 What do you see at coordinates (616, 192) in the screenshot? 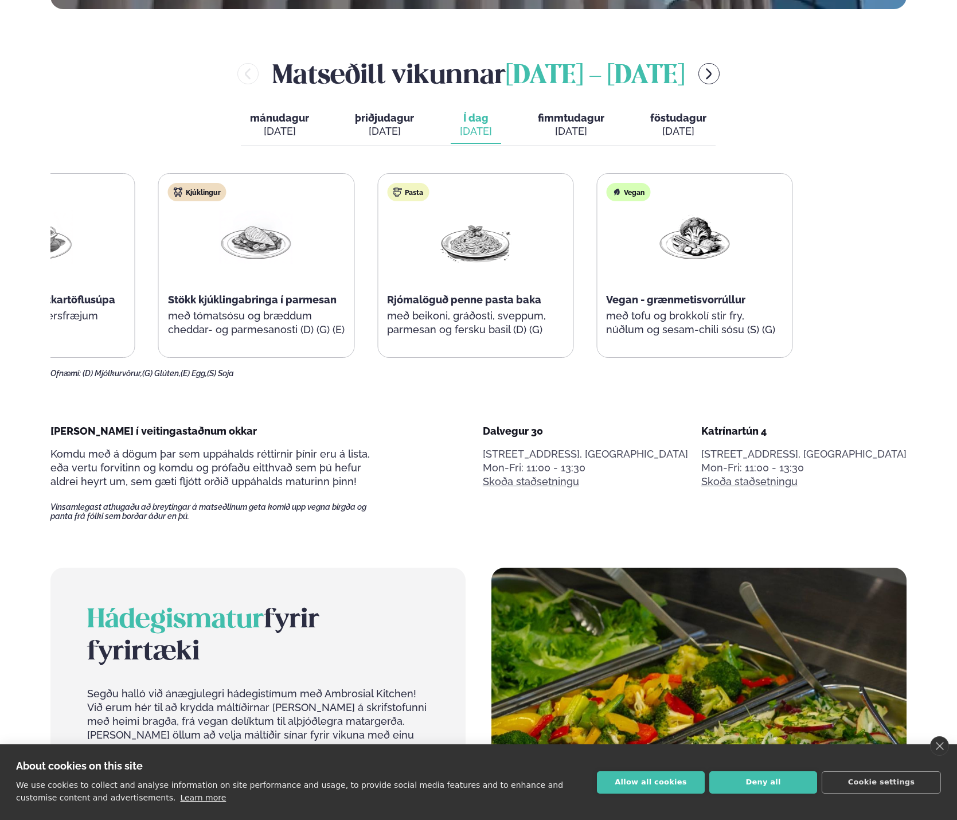
I see `img: Vegan.svg` at bounding box center [616, 192].